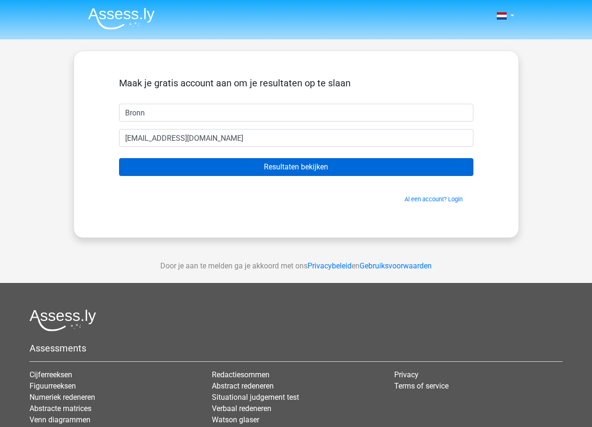  What do you see at coordinates (63, 320) in the screenshot?
I see `img: Assessly logo` at bounding box center [63, 320].